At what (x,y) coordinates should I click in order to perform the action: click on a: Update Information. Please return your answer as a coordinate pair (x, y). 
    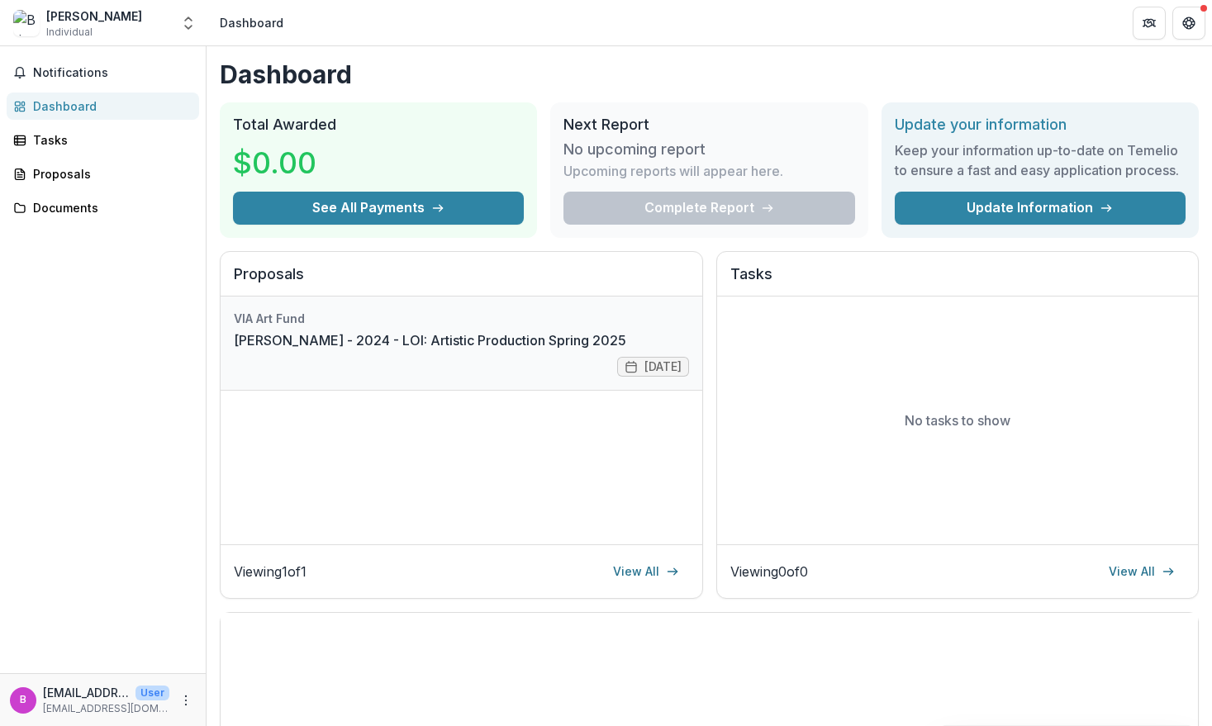
    Looking at the image, I should click on (1041, 208).